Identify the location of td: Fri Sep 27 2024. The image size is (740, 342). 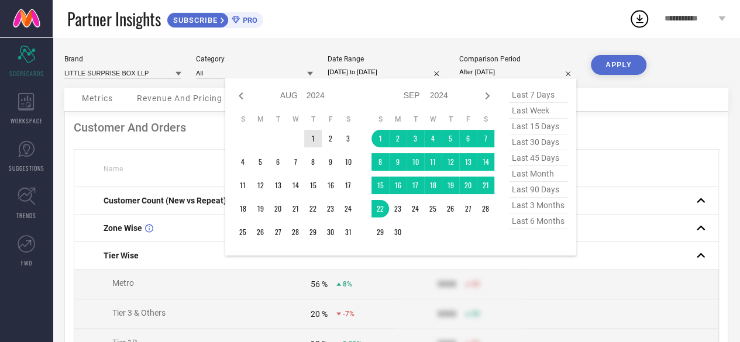
(468, 209).